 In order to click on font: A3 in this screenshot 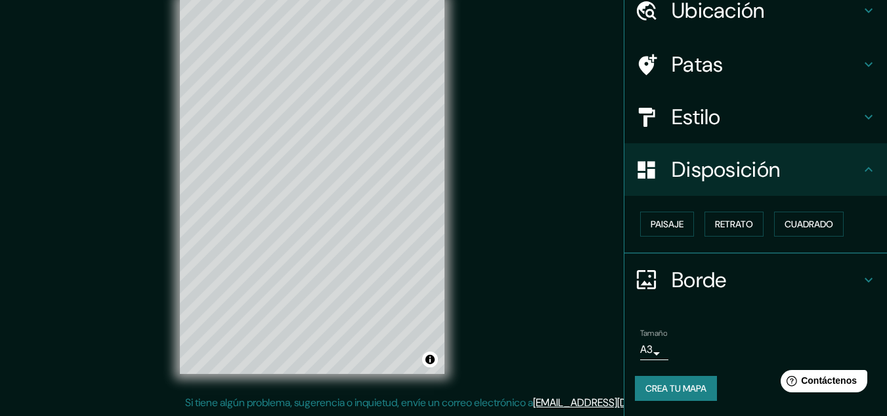, I will do `click(646, 349)`.